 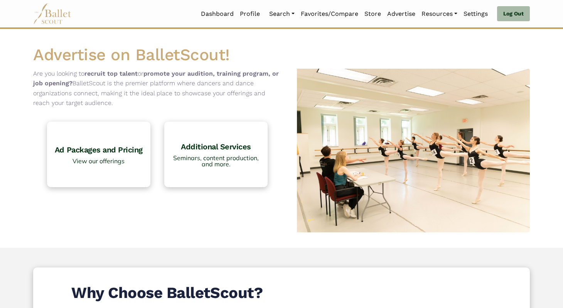 I want to click on a: Ad Packages and Pricing View our offerings, so click(x=99, y=154).